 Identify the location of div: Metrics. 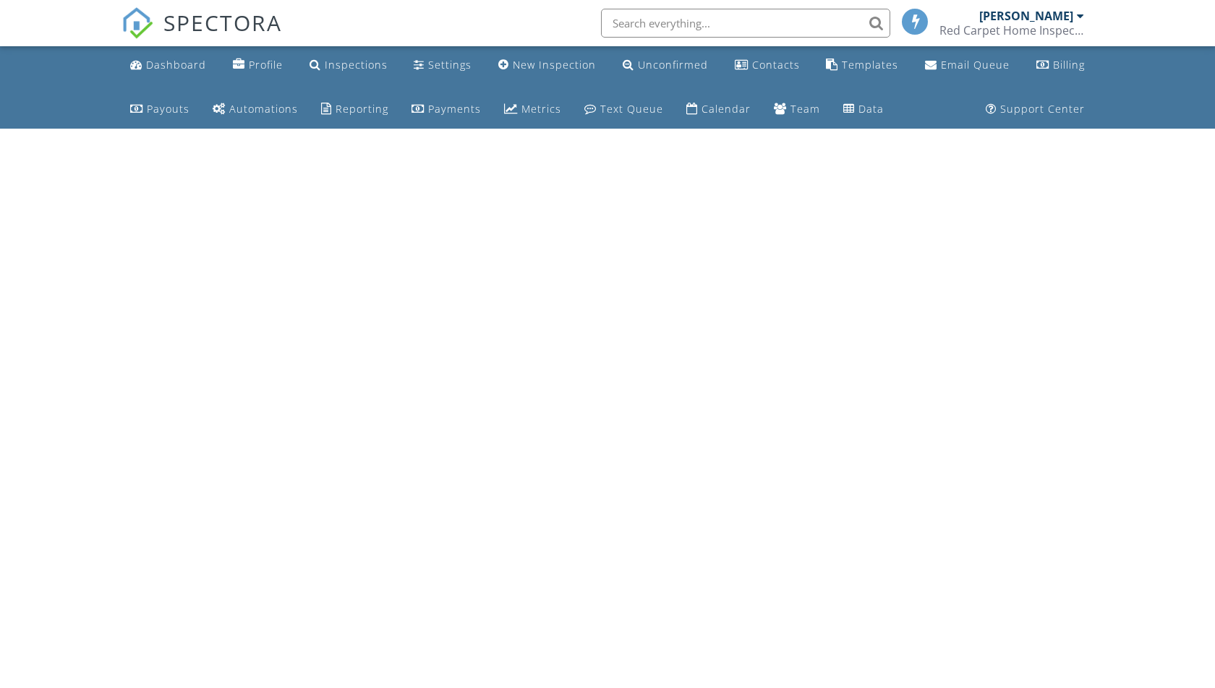
(541, 108).